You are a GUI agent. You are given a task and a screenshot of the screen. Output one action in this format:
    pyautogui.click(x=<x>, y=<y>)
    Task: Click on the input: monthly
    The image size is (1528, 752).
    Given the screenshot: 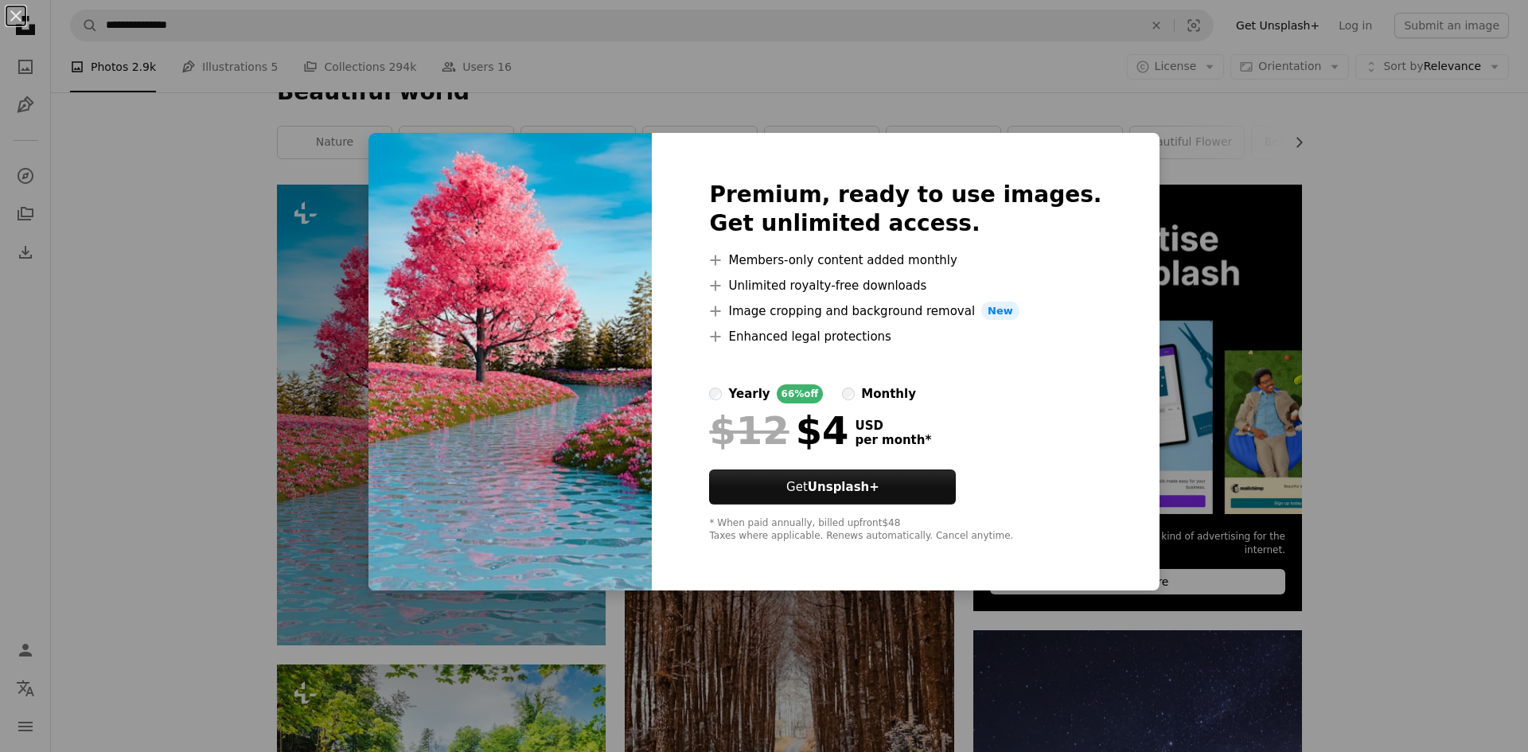 What is the action you would take?
    pyautogui.click(x=848, y=394)
    